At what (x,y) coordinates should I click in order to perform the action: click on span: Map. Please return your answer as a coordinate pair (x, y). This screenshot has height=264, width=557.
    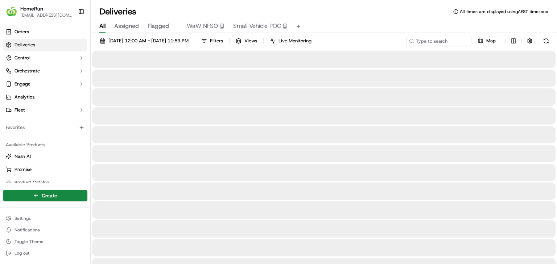
    Looking at the image, I should click on (491, 41).